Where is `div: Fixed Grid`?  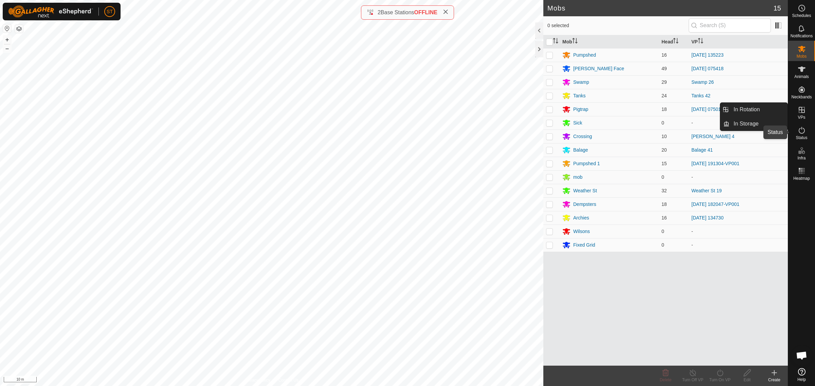
div: Fixed Grid is located at coordinates (584, 245).